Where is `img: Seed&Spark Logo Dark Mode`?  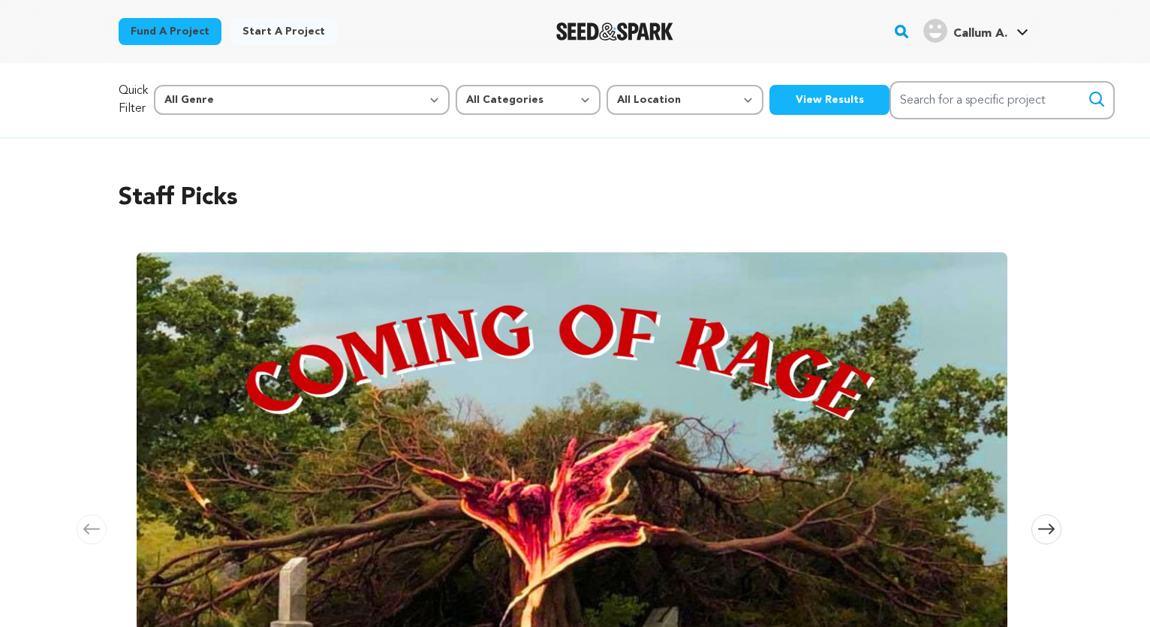 img: Seed&Spark Logo Dark Mode is located at coordinates (615, 32).